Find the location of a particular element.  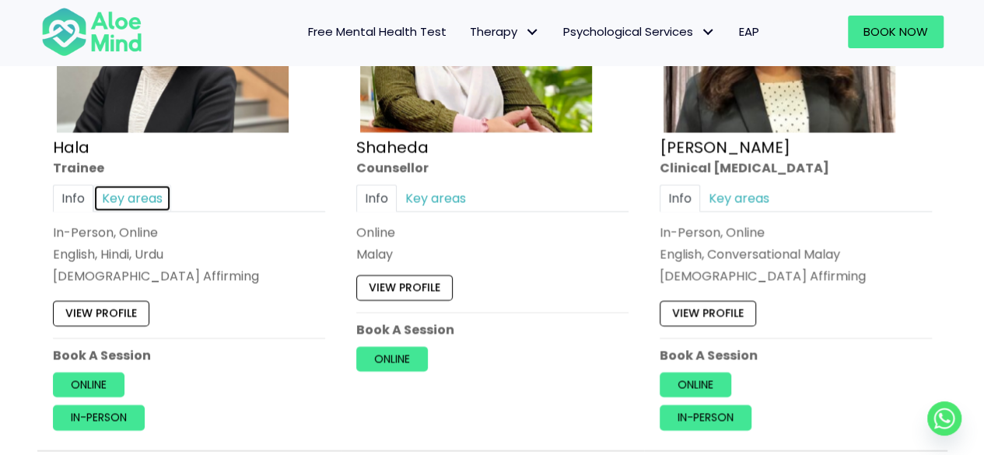

a: Psychological ServicesPsychological Services: submenu is located at coordinates (639, 32).